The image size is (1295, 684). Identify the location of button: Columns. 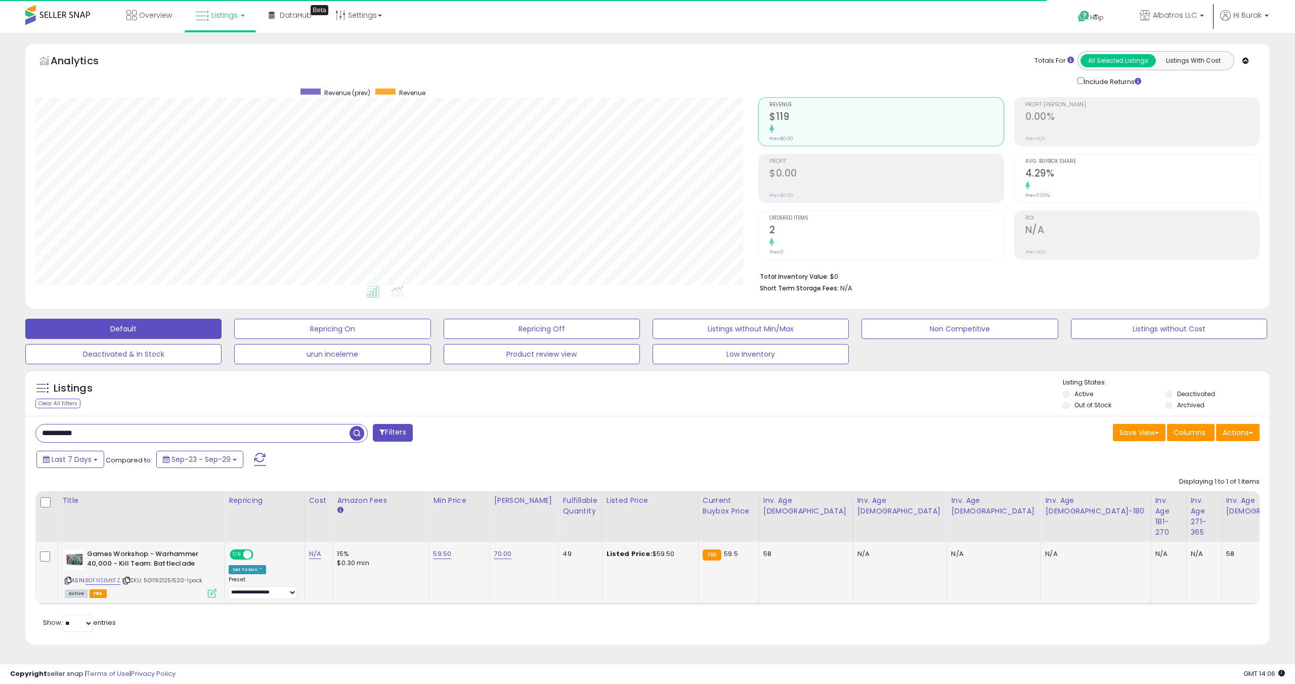
(1191, 433).